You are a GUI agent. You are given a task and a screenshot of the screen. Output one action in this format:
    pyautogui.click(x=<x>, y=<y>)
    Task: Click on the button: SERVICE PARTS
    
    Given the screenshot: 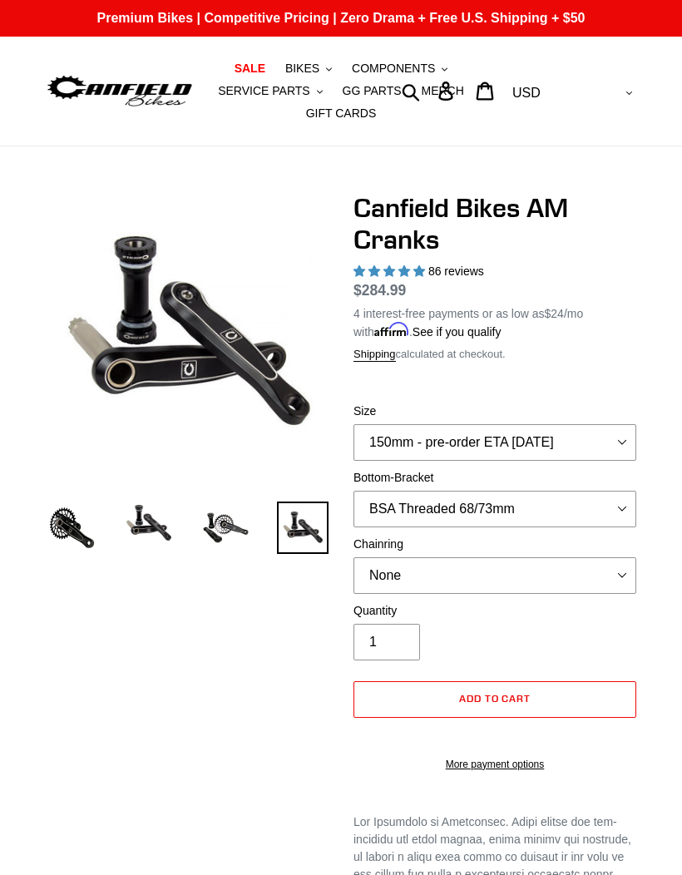 What is the action you would take?
    pyautogui.click(x=270, y=91)
    